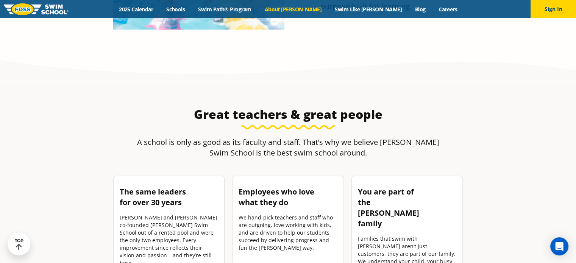 This screenshot has height=263, width=576. Describe the element at coordinates (420, 9) in the screenshot. I see `a: Blog` at that location.